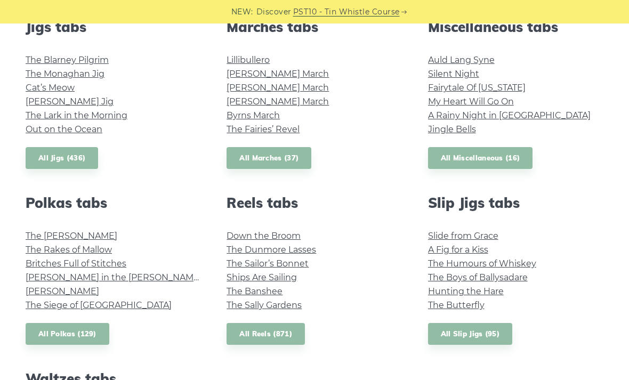  I want to click on a: A Fig for a Kiss, so click(458, 249).